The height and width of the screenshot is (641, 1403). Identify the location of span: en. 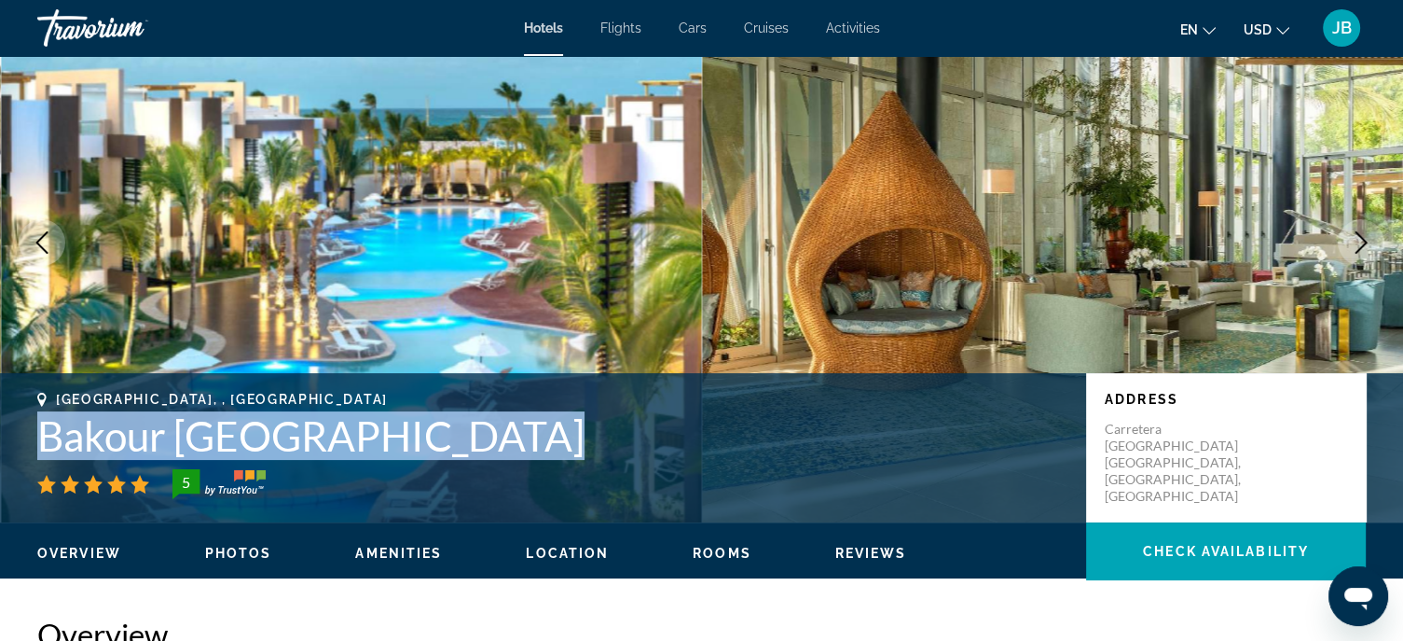
(1189, 30).